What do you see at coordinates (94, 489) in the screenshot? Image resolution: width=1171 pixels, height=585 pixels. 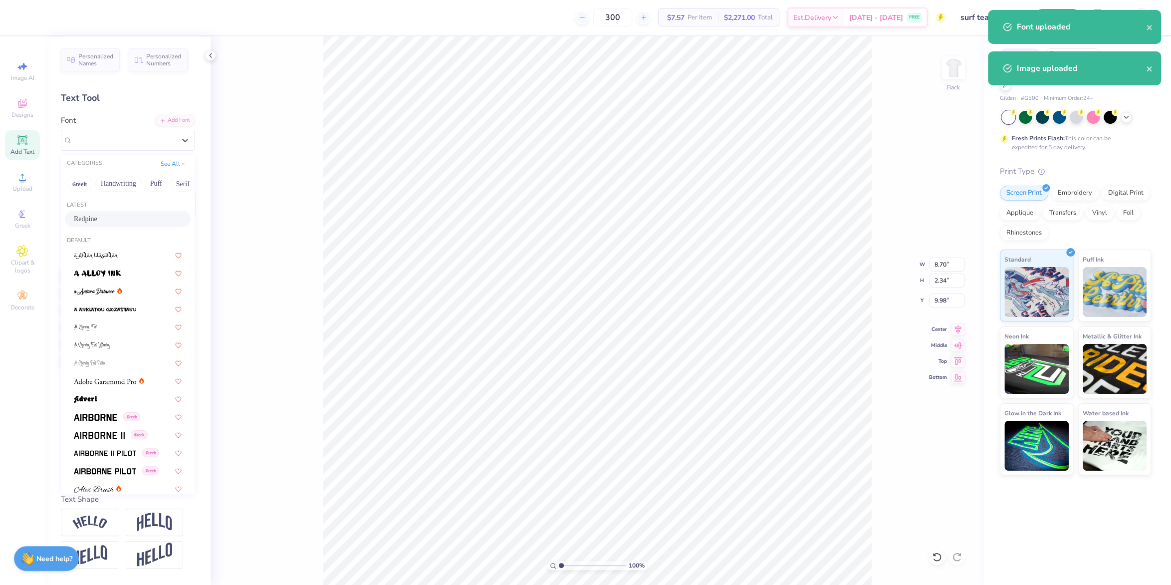 I see `img: Alex Brush` at bounding box center [94, 489].